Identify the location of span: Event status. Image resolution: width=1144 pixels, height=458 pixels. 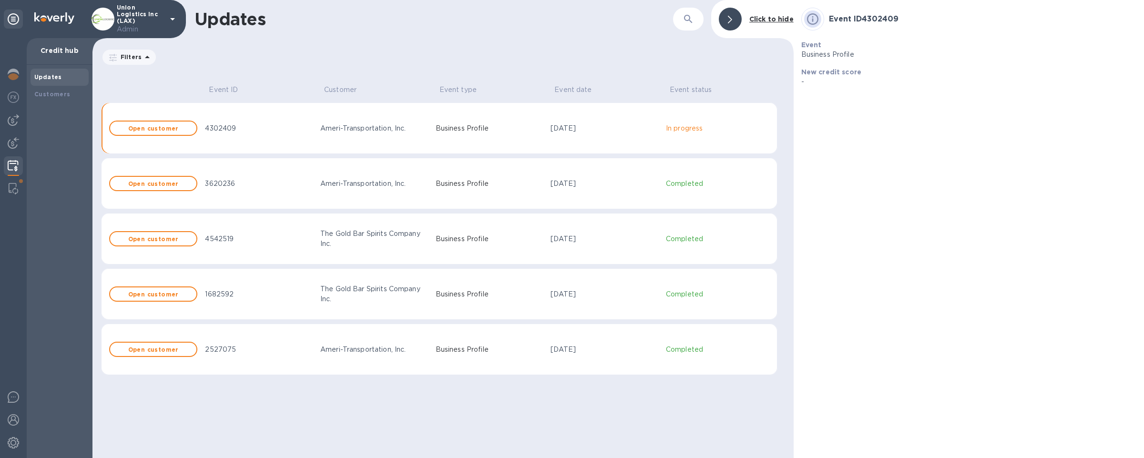
(697, 90).